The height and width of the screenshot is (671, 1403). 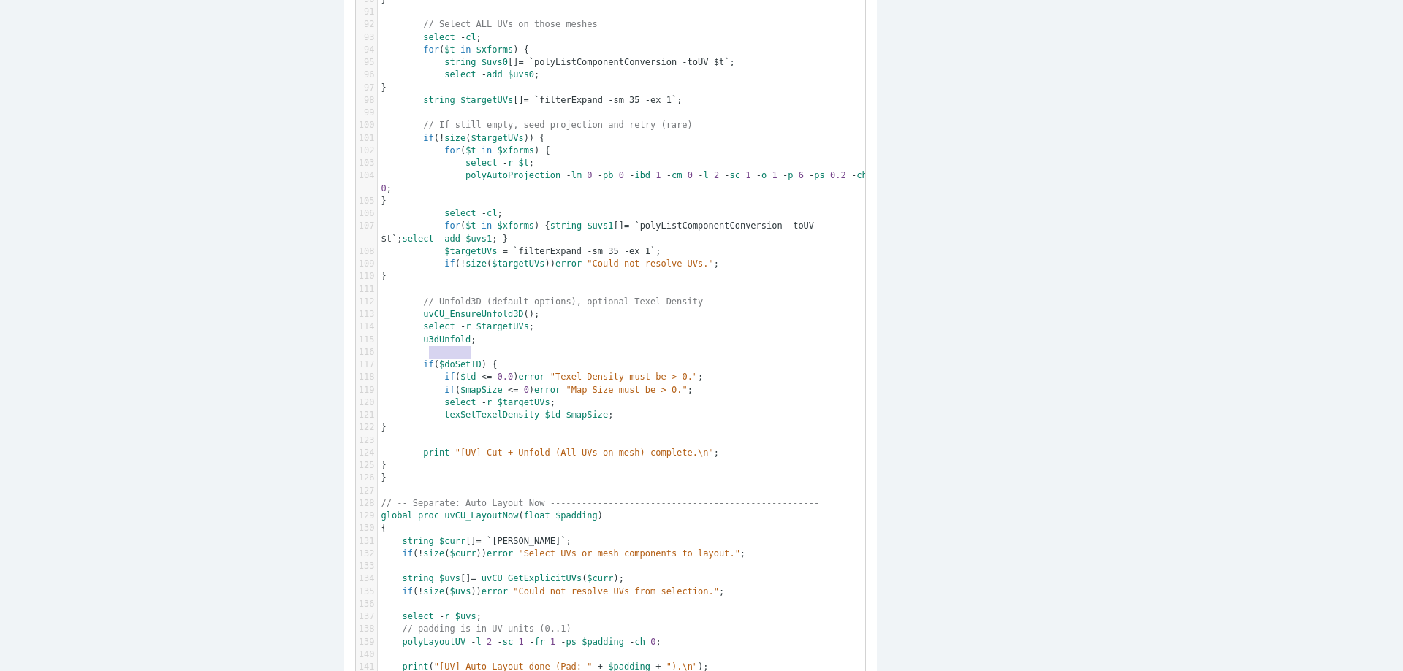 What do you see at coordinates (481, 516) in the screenshot?
I see `span: uvCU_LayoutNow` at bounding box center [481, 516].